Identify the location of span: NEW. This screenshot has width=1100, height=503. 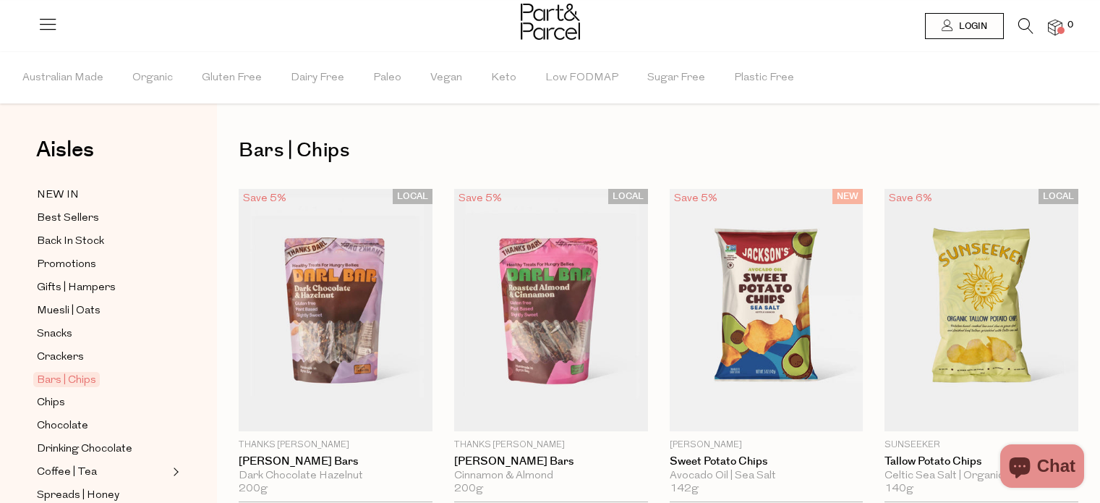
(848, 196).